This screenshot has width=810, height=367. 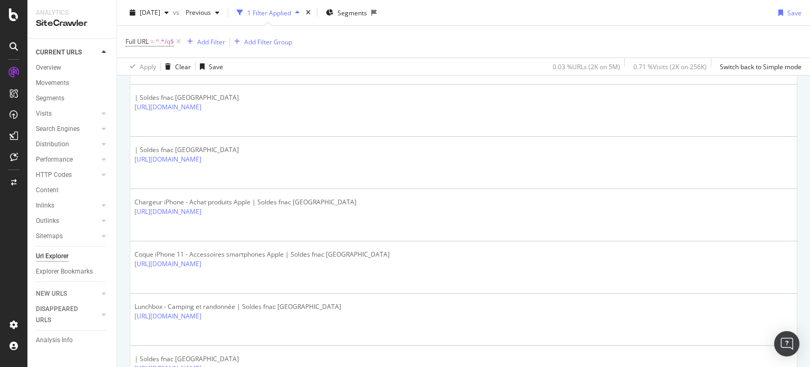 What do you see at coordinates (196, 12) in the screenshot?
I see `span: Previous` at bounding box center [196, 12].